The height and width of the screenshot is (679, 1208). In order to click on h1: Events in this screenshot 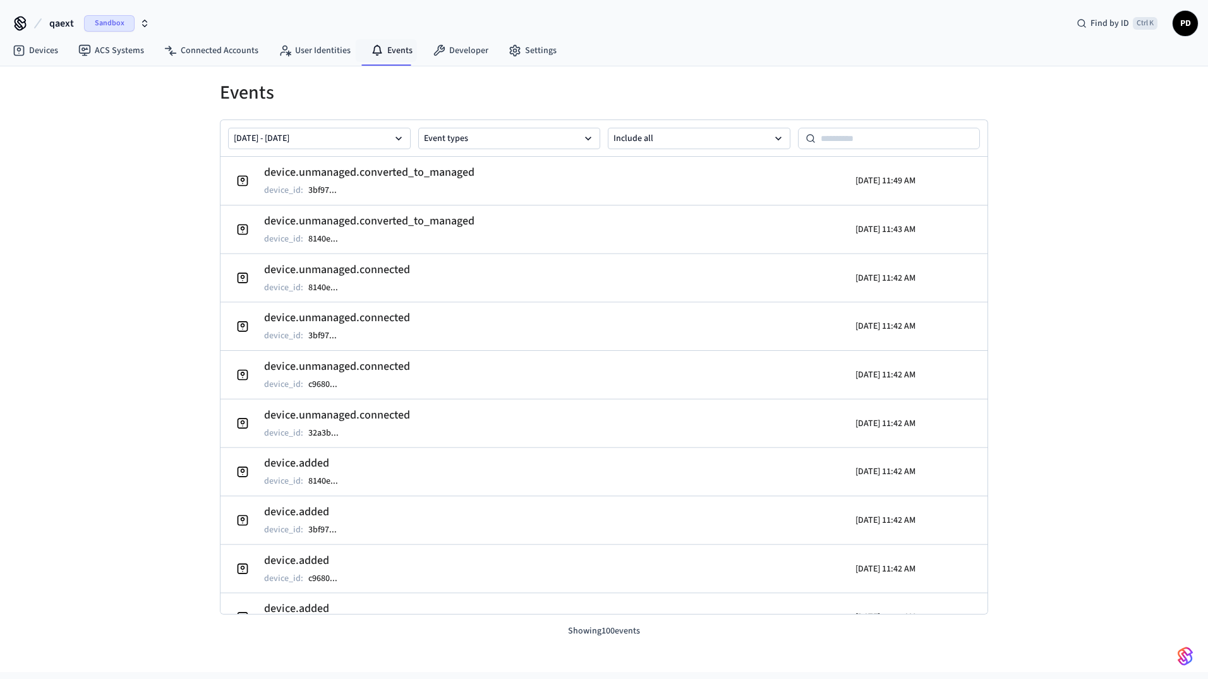, I will do `click(604, 93)`.